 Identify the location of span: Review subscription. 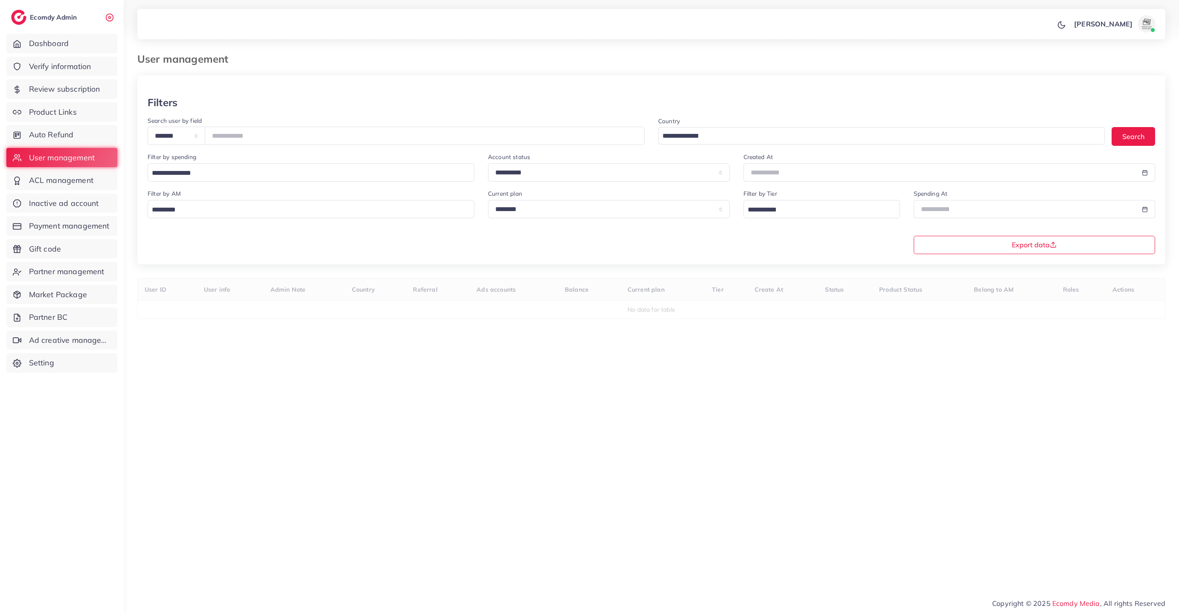
(64, 89).